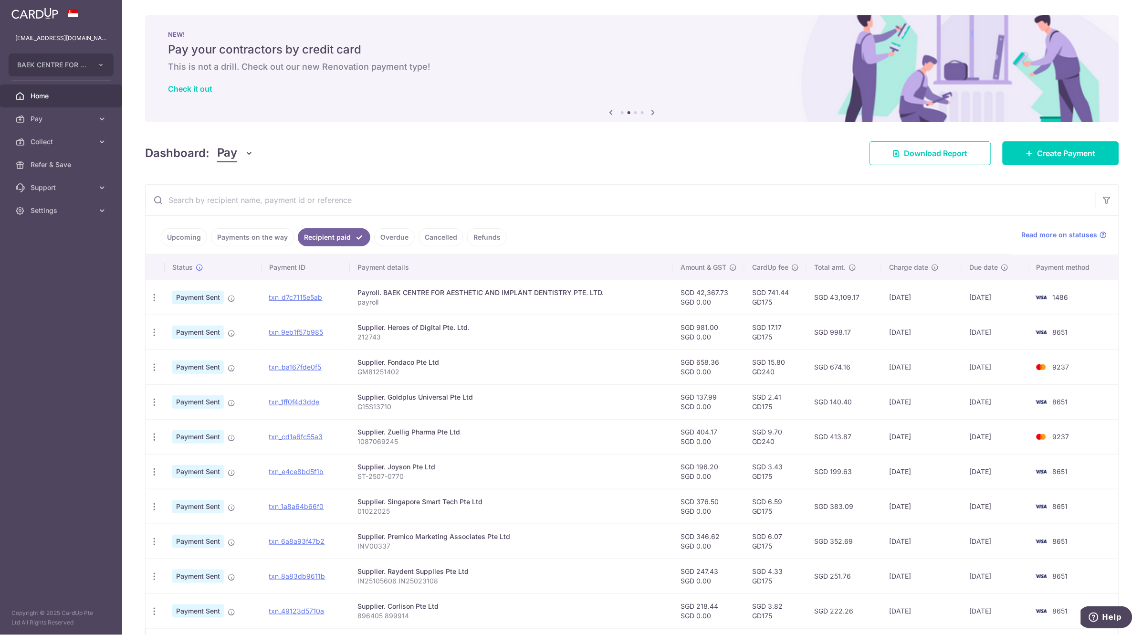  What do you see at coordinates (511, 302) in the screenshot?
I see `p: payroll` at bounding box center [511, 302].